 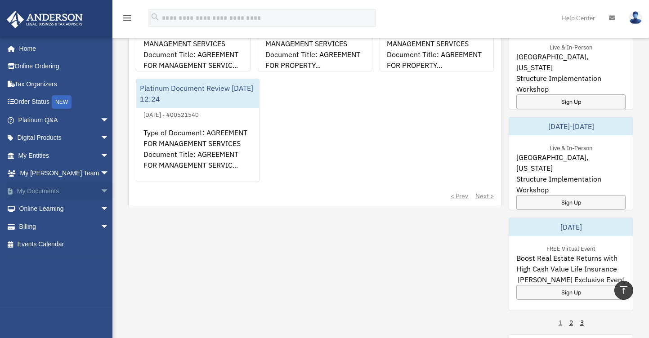 What do you see at coordinates (64, 155) in the screenshot?
I see `a: My Entitiesarrow_drop_down` at bounding box center [64, 155].